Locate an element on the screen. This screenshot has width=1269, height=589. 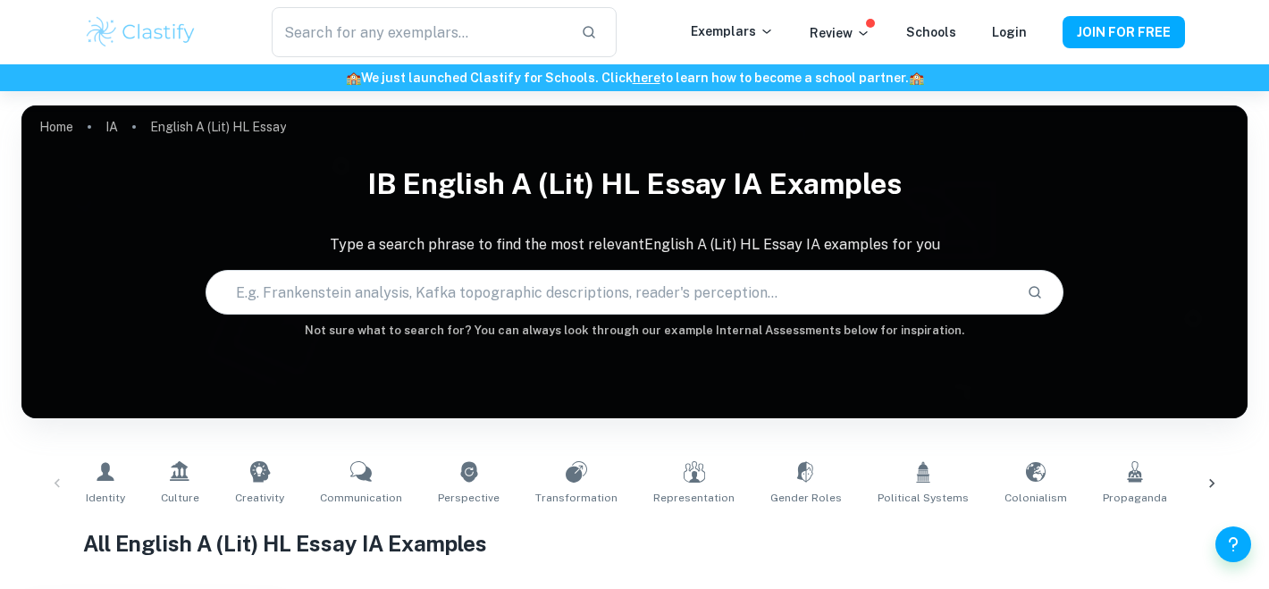
span: Transformation is located at coordinates (577, 498).